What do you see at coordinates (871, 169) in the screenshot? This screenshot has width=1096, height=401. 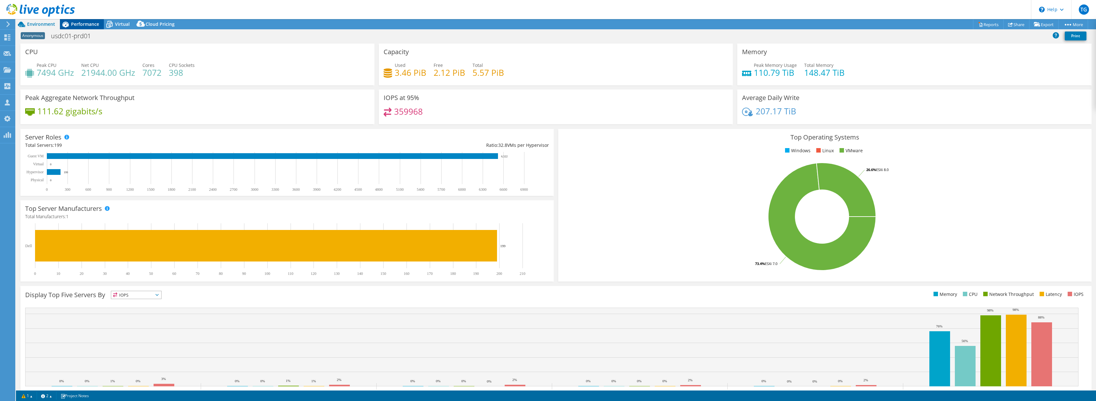 I see `tspan: 26.6%` at bounding box center [871, 169].